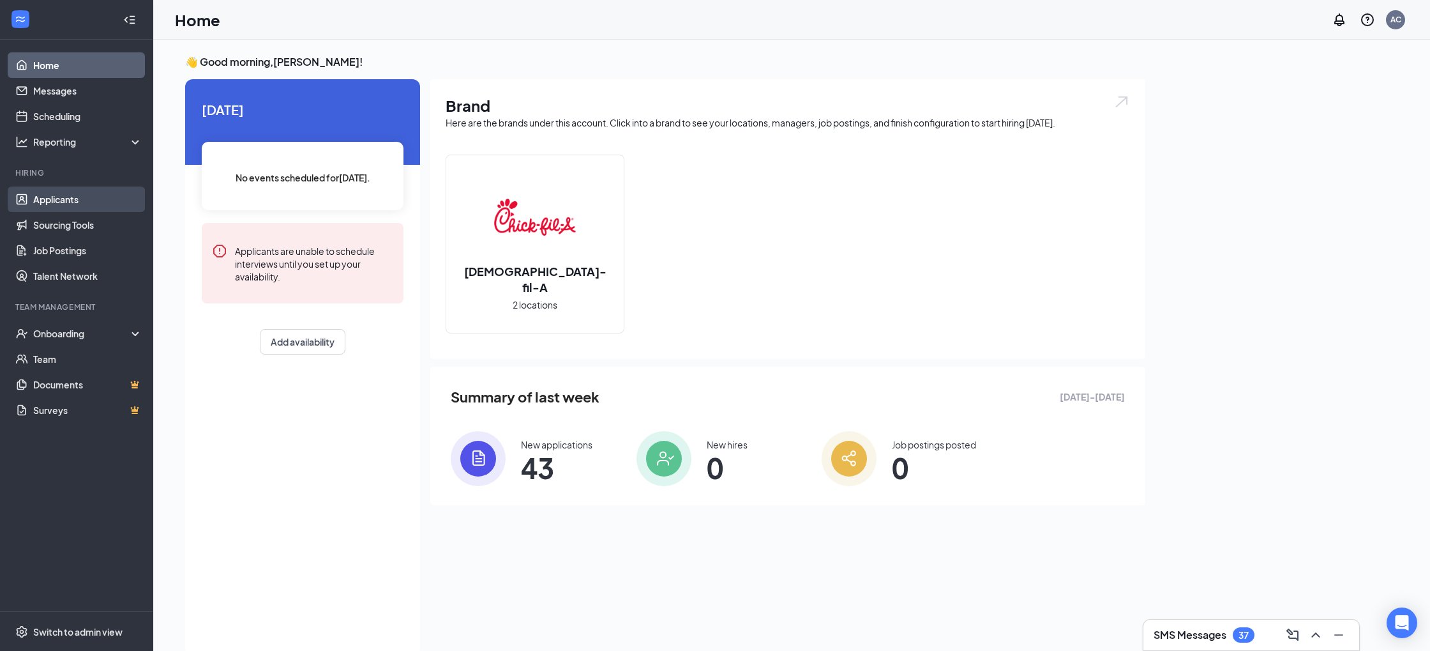 The image size is (1430, 651). What do you see at coordinates (22, 142) in the screenshot?
I see `svg: Analysis` at bounding box center [22, 142].